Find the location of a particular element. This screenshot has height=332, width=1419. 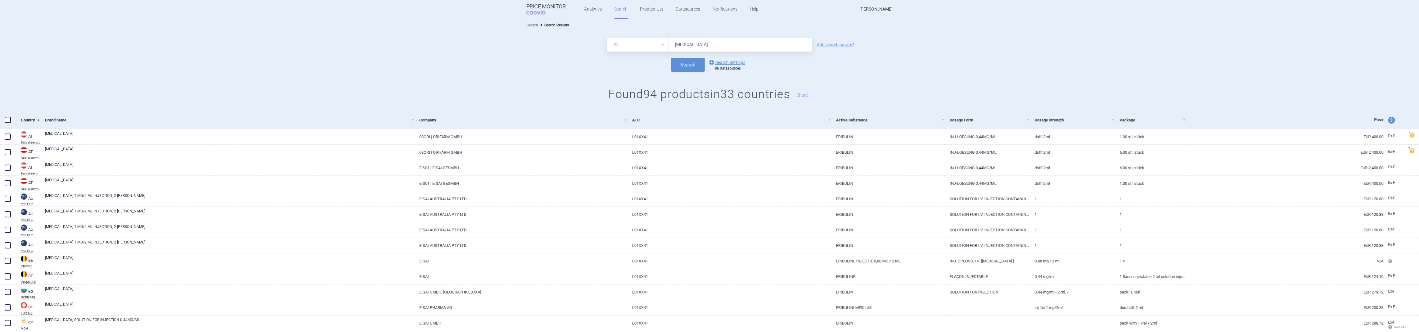

li: Search Results is located at coordinates (553, 25).